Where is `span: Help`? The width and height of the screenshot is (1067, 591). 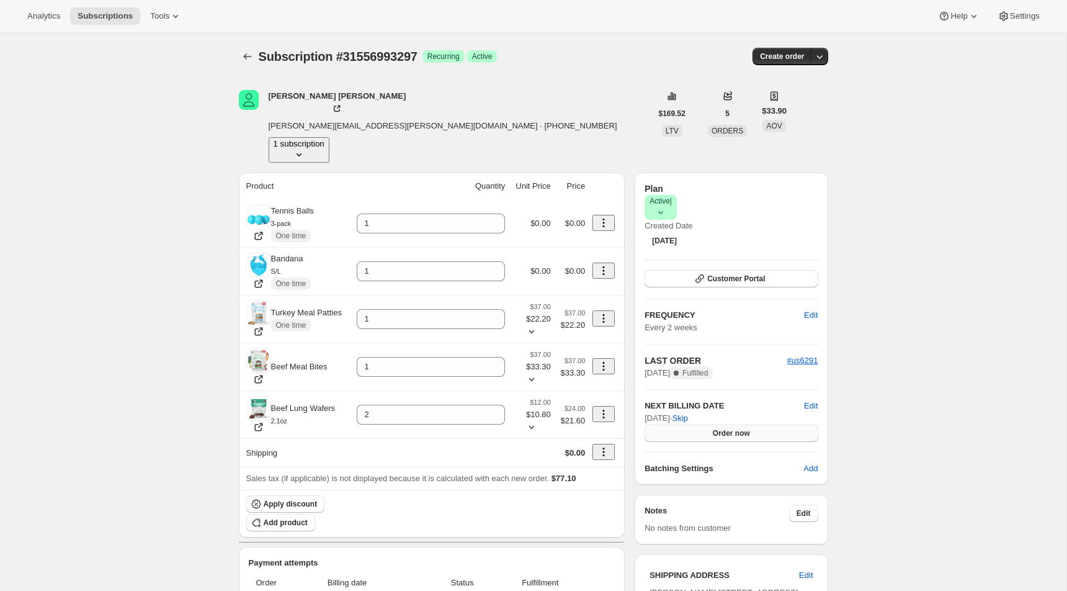 span: Help is located at coordinates (959, 16).